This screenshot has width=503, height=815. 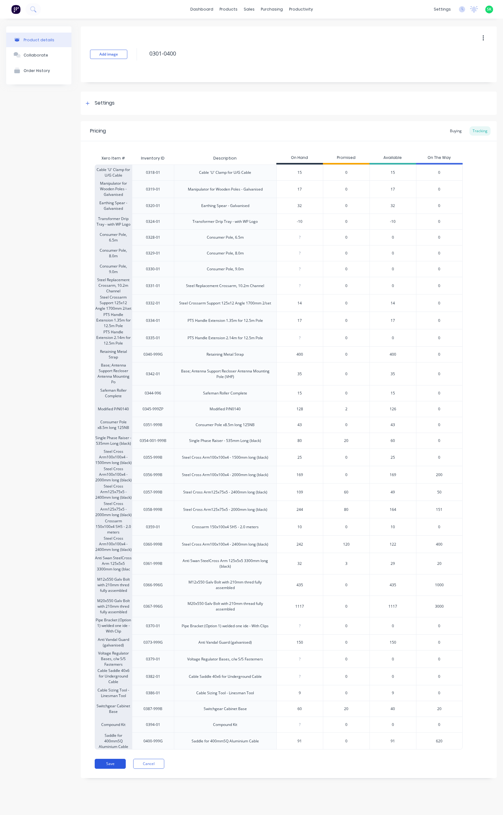 What do you see at coordinates (439, 509) in the screenshot?
I see `span: 151` at bounding box center [439, 509].